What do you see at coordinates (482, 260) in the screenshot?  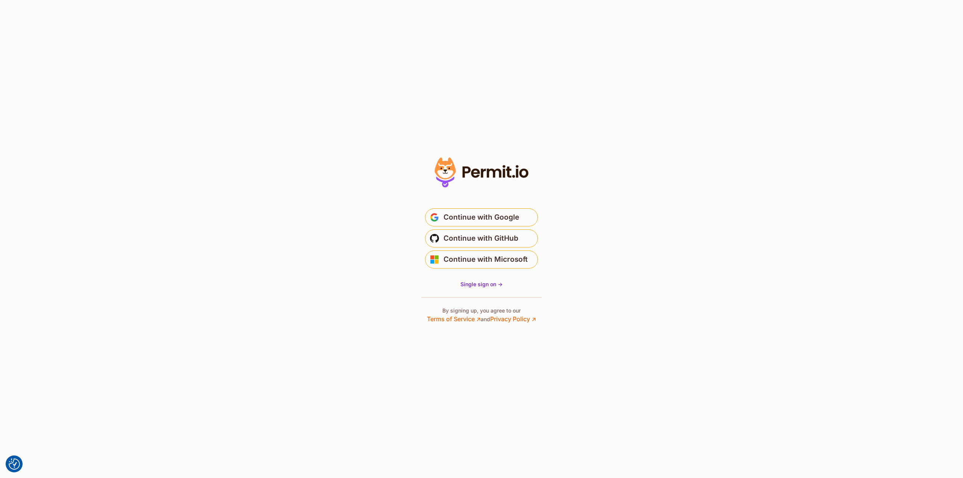 I see `button: Continue with Microsoft` at bounding box center [482, 260].